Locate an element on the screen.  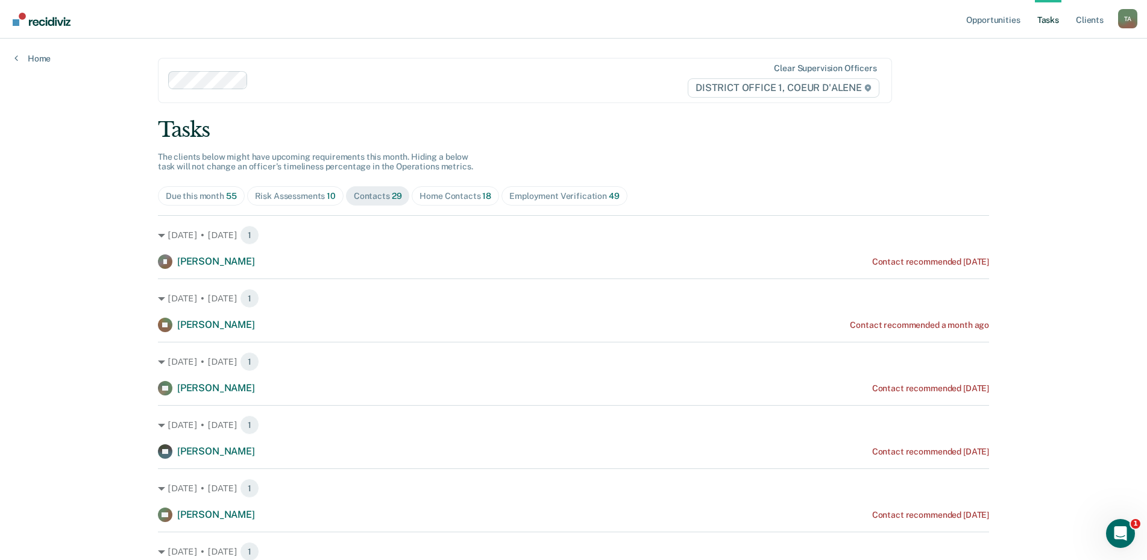
span: 18 is located at coordinates (487, 196).